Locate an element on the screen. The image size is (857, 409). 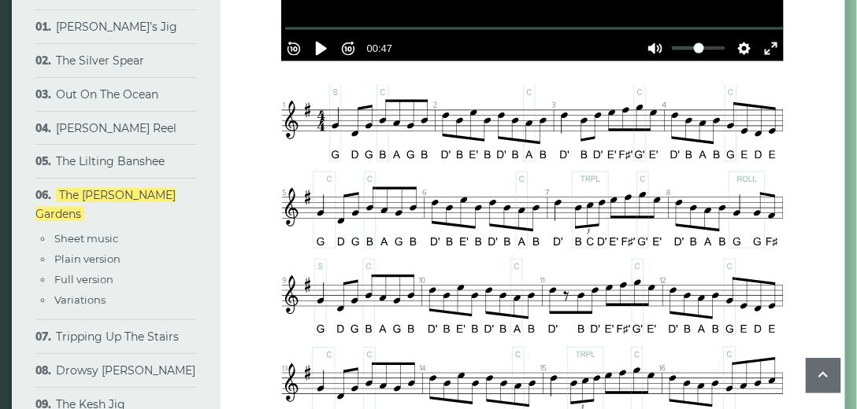
a: Tripping Up The Stairs is located at coordinates (117, 337).